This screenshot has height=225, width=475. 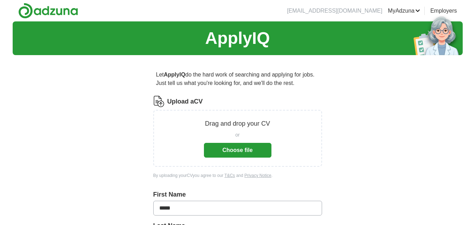 What do you see at coordinates (230, 176) in the screenshot?
I see `a: T&Cs` at bounding box center [230, 176].